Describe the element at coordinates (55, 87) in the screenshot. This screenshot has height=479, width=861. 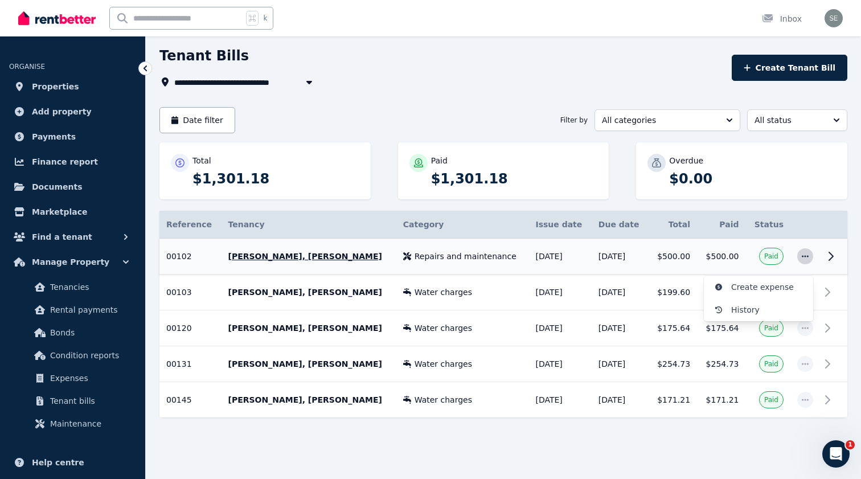
I see `span: Properties` at that location.